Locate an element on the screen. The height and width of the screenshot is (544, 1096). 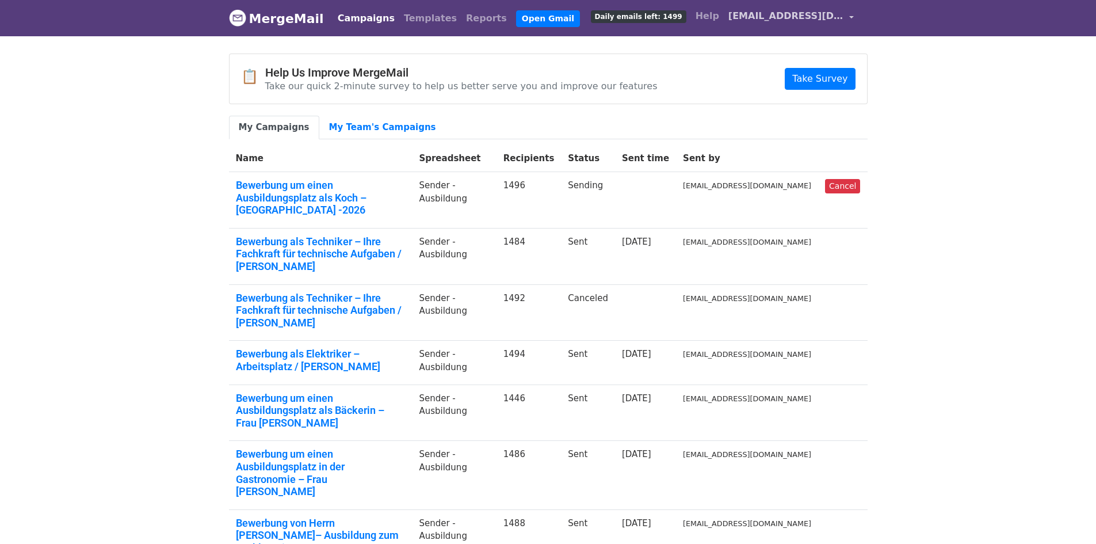
td: 1484 is located at coordinates (529, 256).